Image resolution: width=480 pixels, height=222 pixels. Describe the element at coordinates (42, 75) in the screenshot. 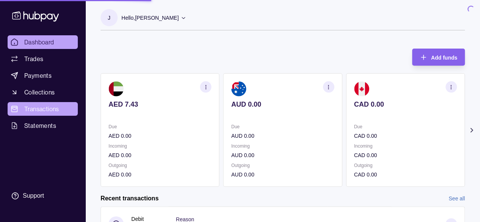

I see `a: Payments` at that location.